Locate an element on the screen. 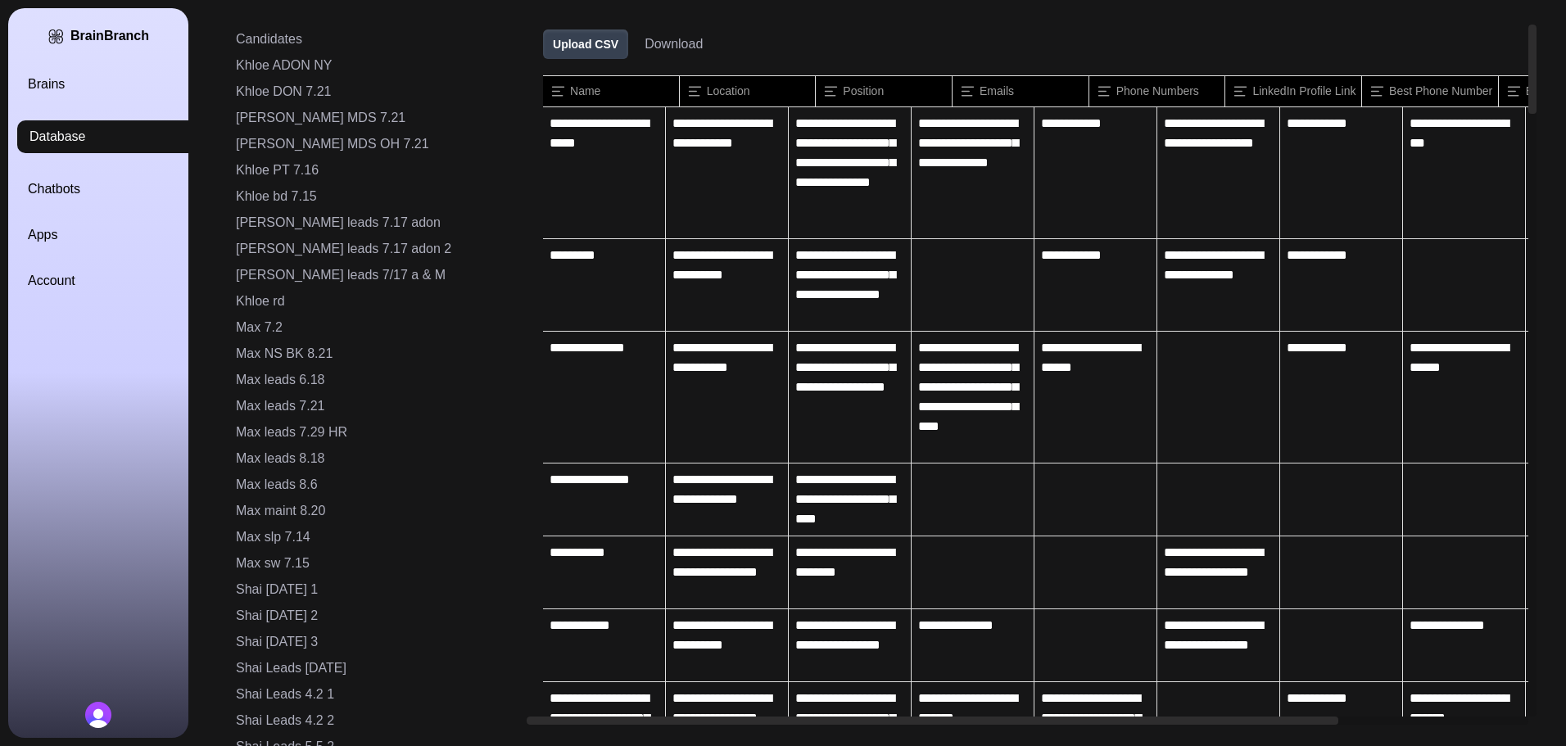 This screenshot has width=1566, height=746. a: Apps is located at coordinates (118, 235).